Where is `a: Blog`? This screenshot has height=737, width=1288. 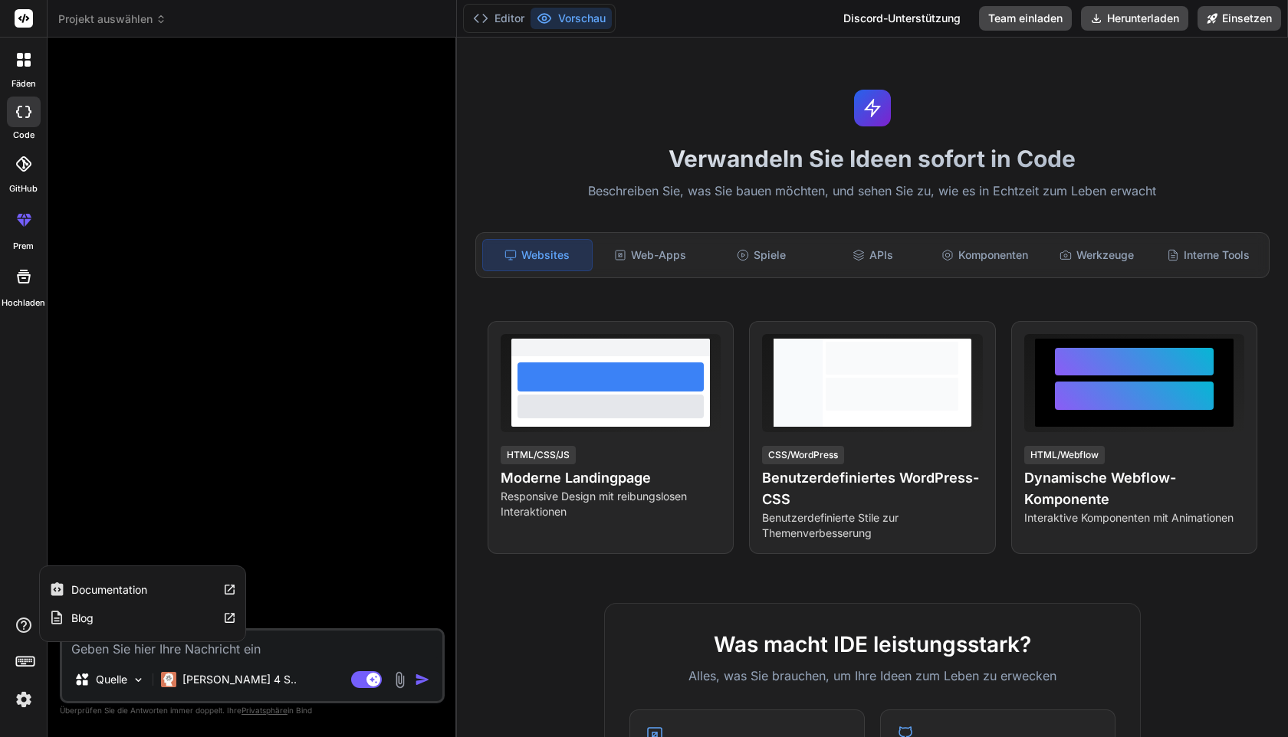
a: Blog is located at coordinates (143, 618).